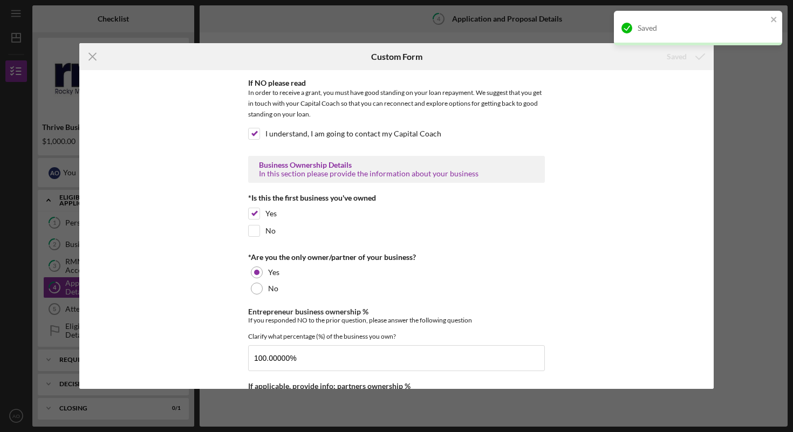 The image size is (793, 432). I want to click on label: Entrepreneur business ownership %, so click(308, 311).